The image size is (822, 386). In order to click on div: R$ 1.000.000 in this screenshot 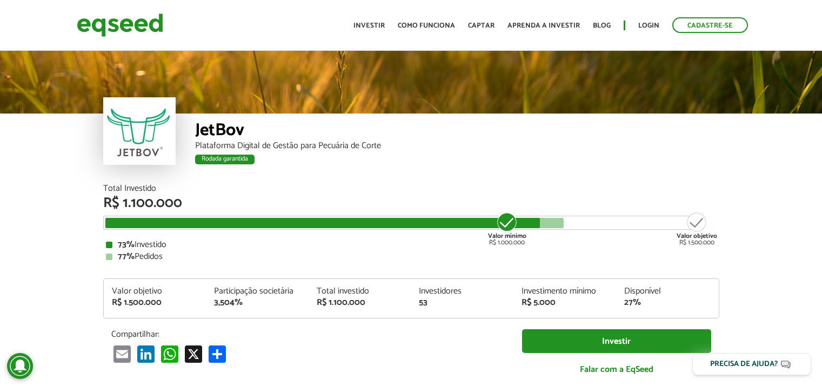, I will do `click(507, 229)`.